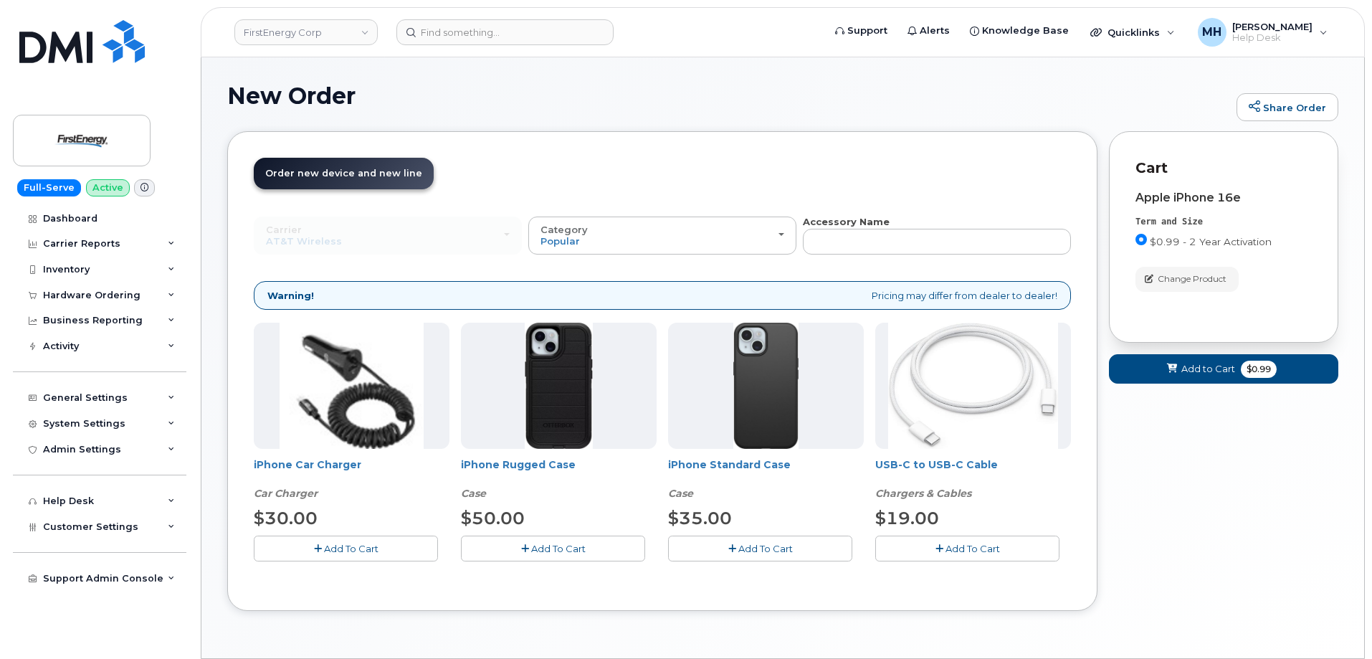 This screenshot has width=1372, height=659. I want to click on button: Change Product, so click(1187, 279).